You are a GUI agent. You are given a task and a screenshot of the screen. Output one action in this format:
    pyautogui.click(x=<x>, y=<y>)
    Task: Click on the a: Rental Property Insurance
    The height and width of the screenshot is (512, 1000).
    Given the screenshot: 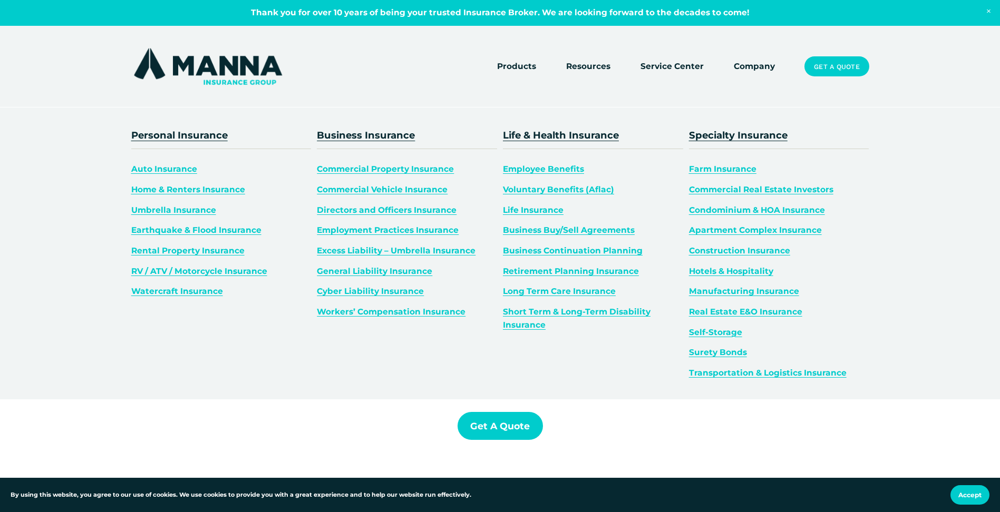 What is the action you would take?
    pyautogui.click(x=188, y=250)
    